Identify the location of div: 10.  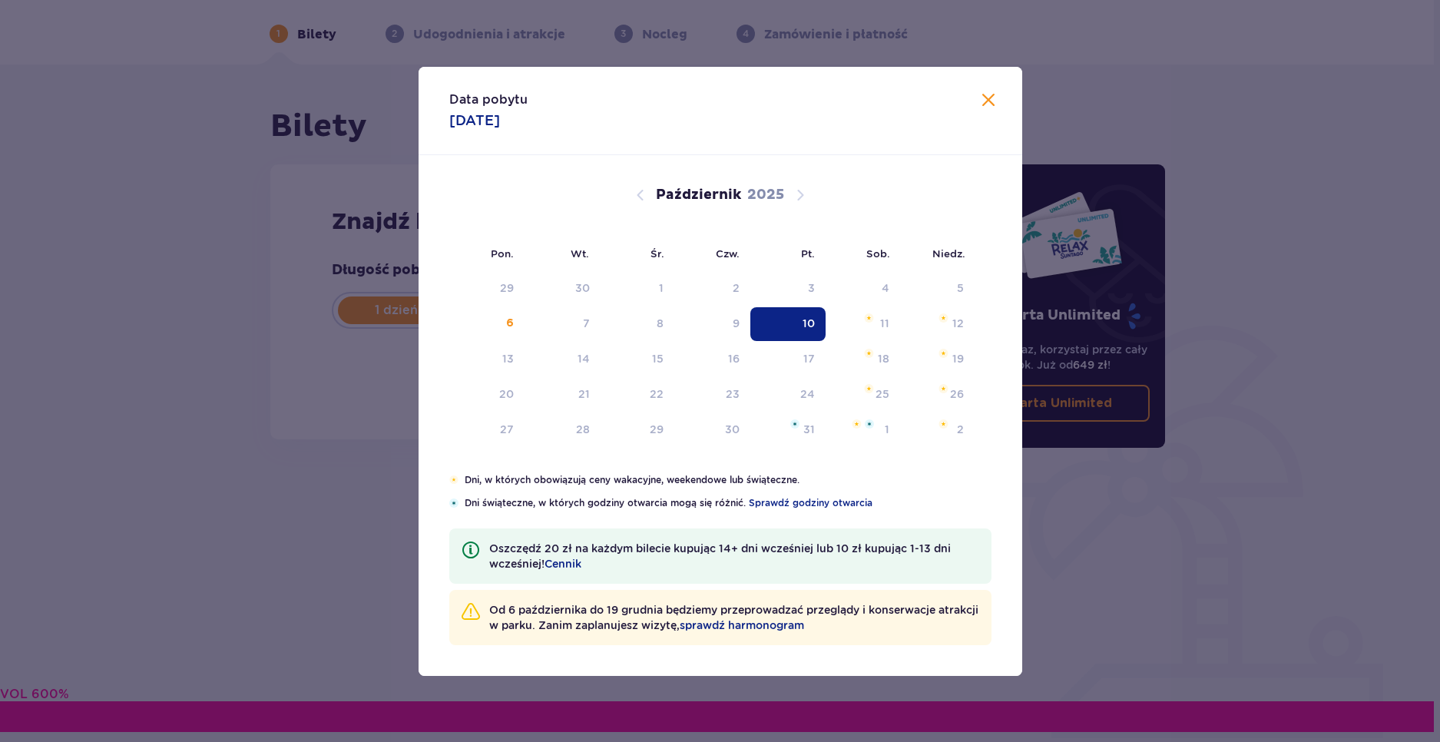
(809, 323).